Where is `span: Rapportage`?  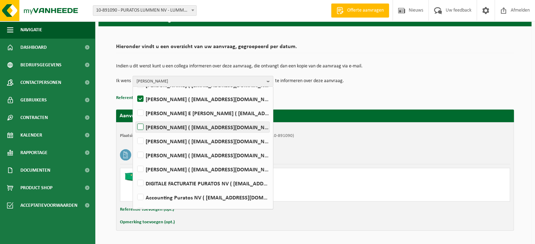 span: Rapportage is located at coordinates (34, 153).